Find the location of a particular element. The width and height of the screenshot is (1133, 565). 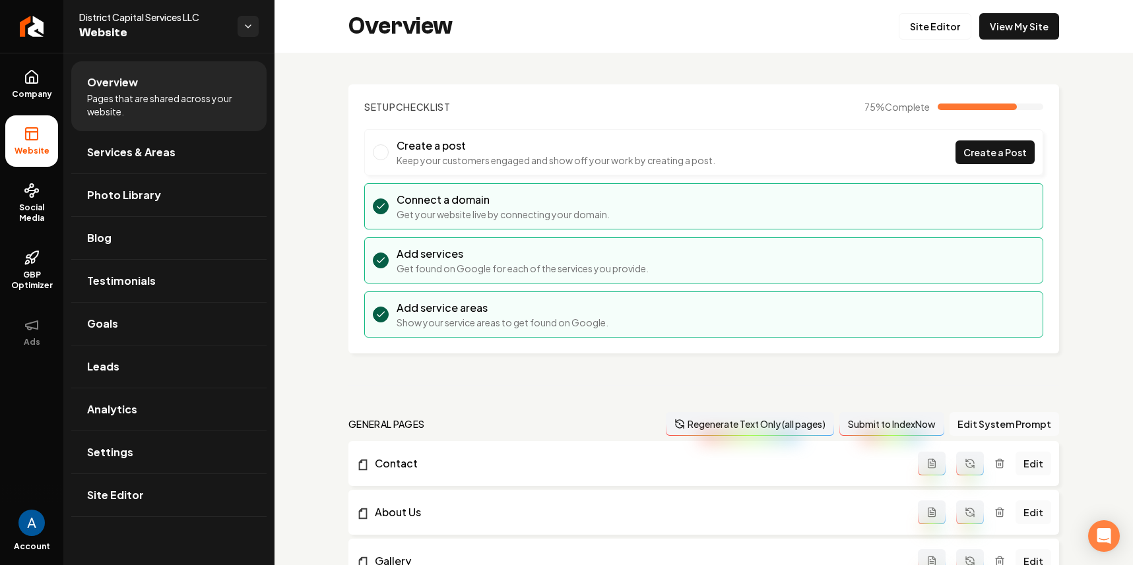

h3: Create a post is located at coordinates (555, 146).